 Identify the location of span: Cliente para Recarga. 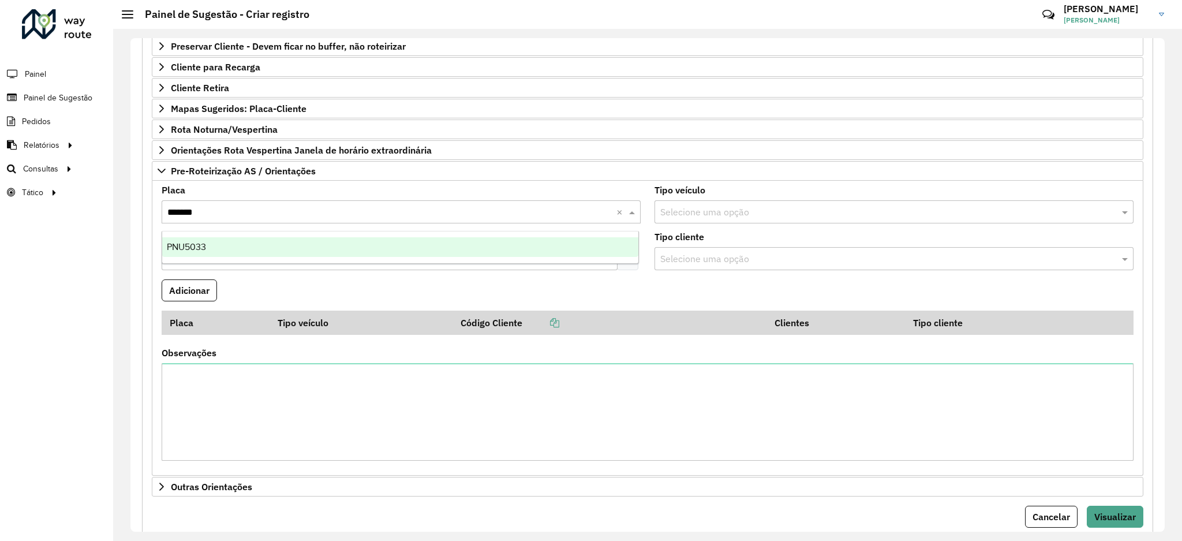
(215, 67).